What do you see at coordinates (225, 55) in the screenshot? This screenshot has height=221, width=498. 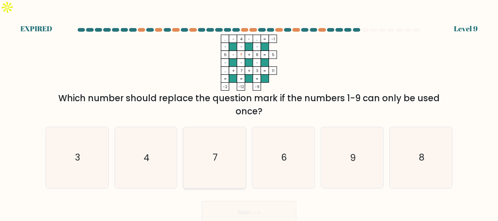 I see `tspan: 6` at bounding box center [225, 55].